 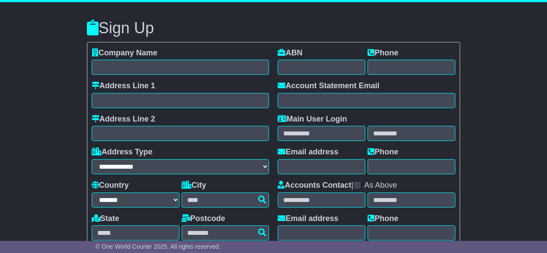 What do you see at coordinates (290, 53) in the screenshot?
I see `label: ABN` at bounding box center [290, 53].